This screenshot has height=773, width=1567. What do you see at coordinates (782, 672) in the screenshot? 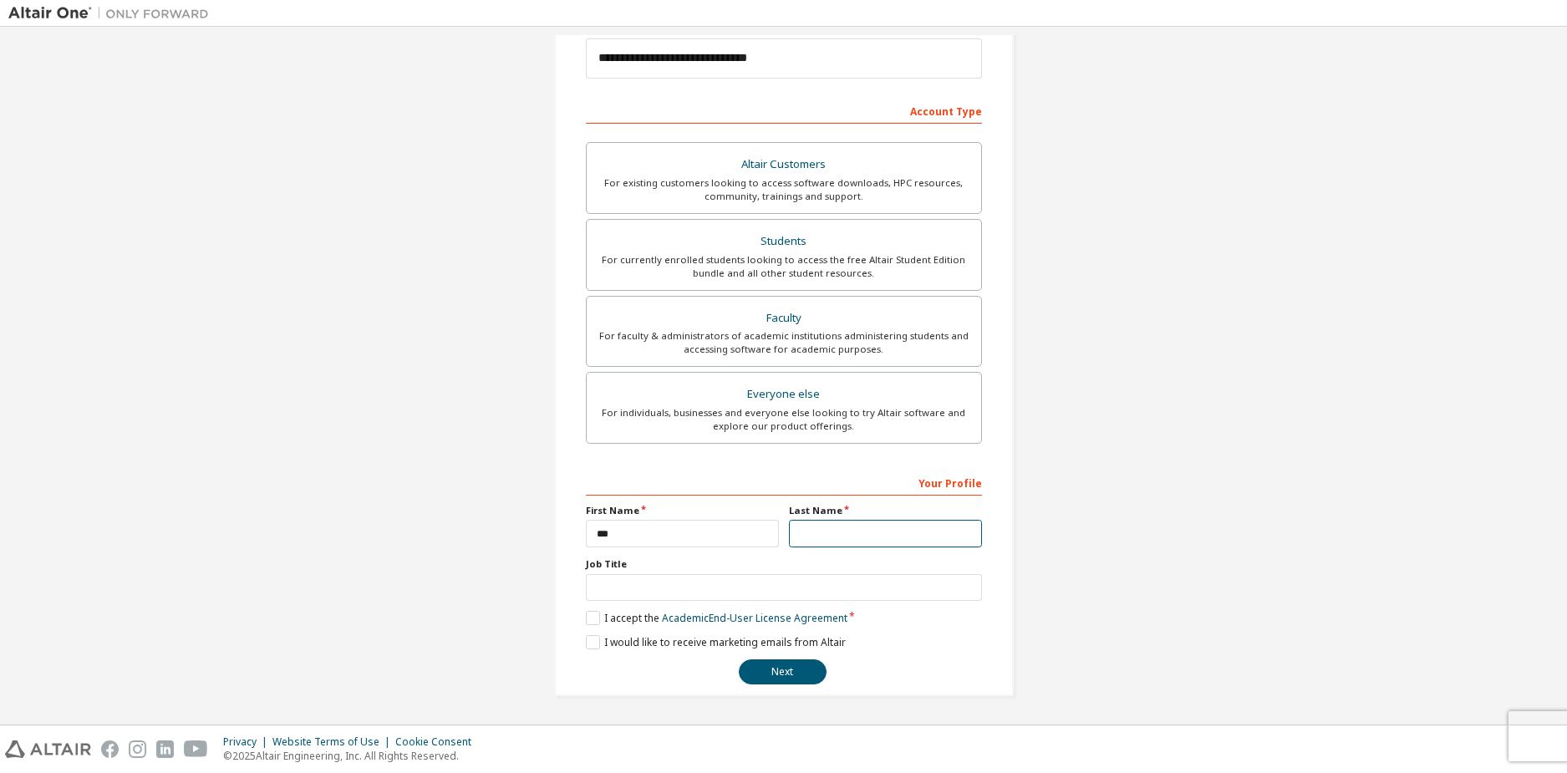
I see `button: Next` at bounding box center [782, 672].